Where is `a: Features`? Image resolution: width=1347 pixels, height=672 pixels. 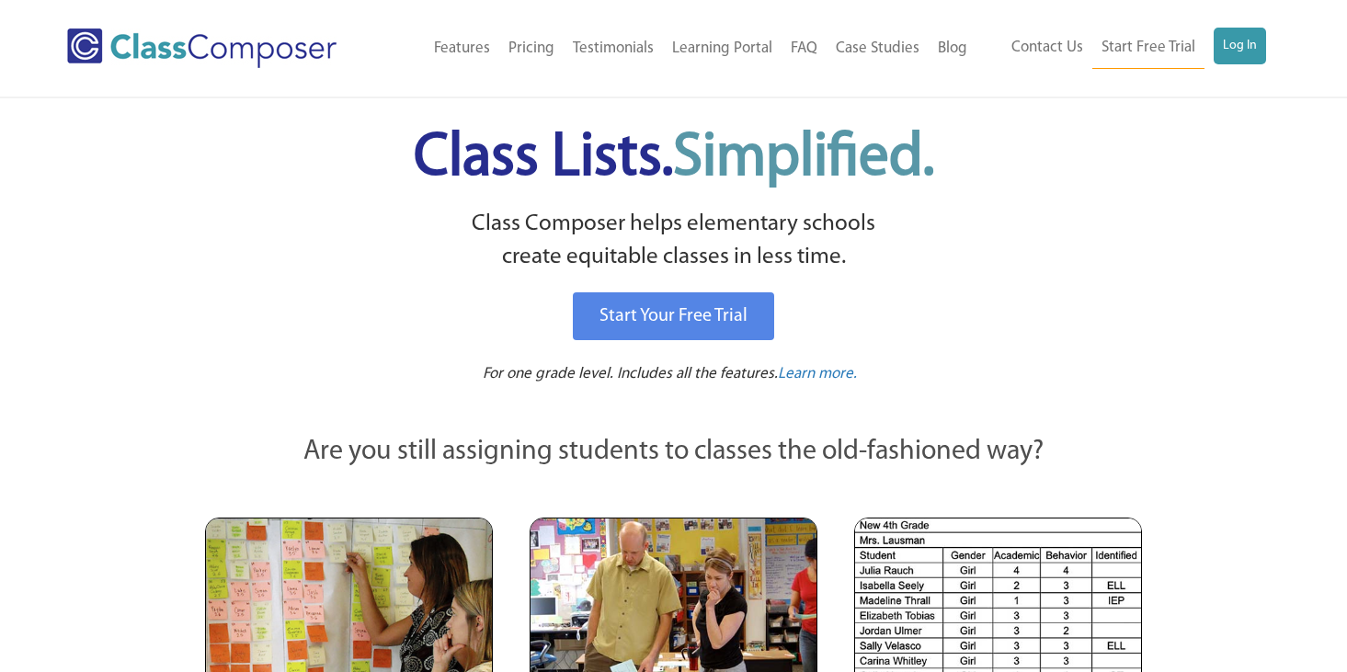 a: Features is located at coordinates (461, 49).